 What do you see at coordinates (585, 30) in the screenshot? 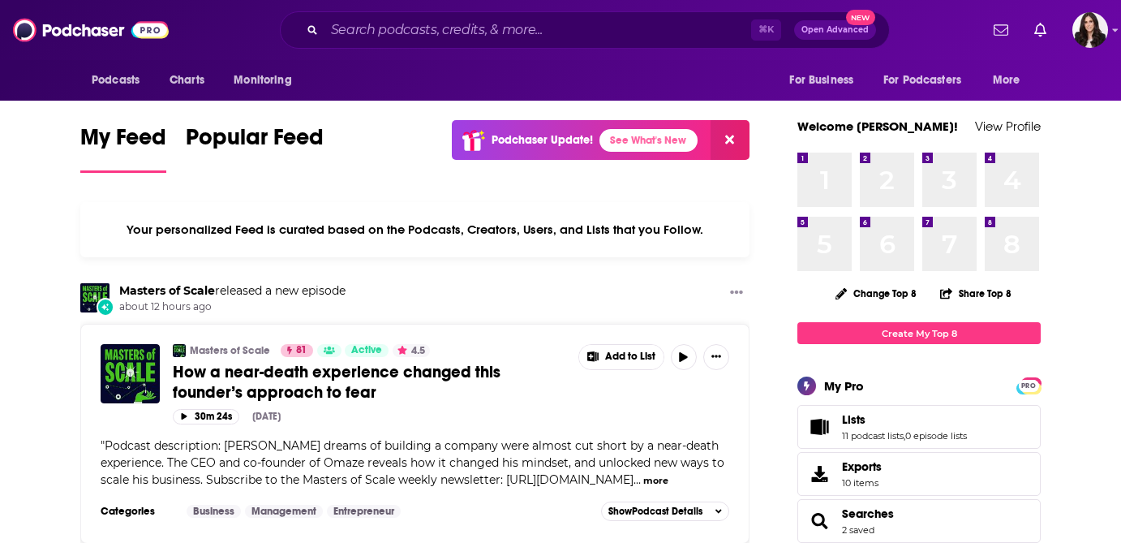
I see `div: Search podcasts, credits, & more...` at bounding box center [585, 30].